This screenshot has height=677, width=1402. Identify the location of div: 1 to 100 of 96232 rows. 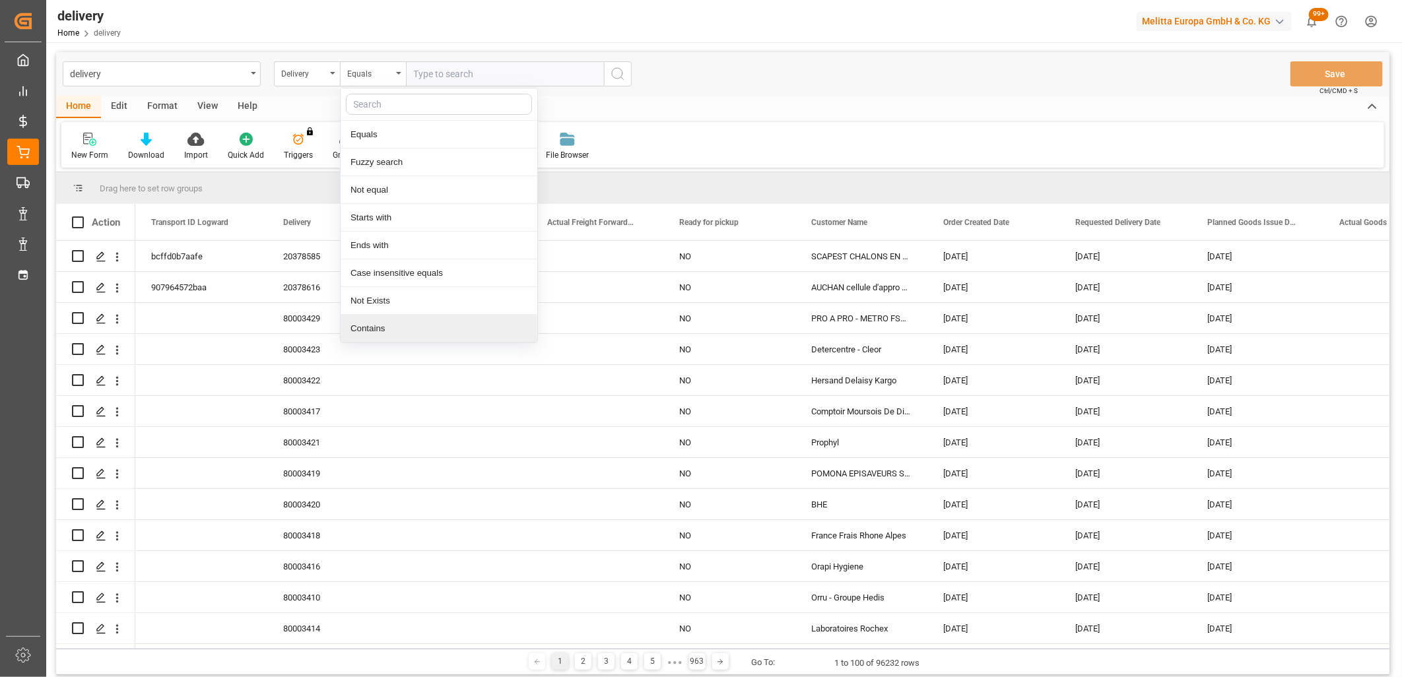
(877, 663).